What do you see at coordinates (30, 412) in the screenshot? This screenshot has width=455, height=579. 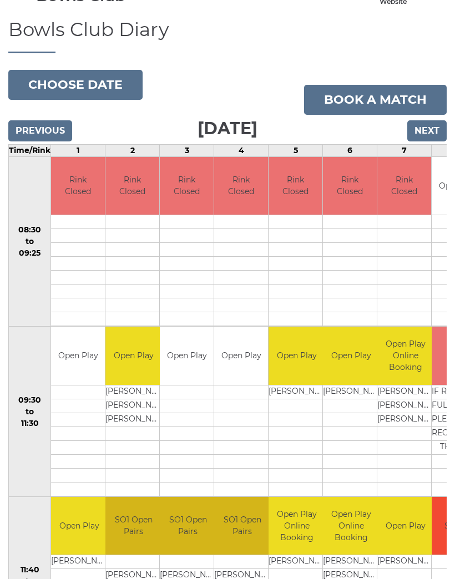 I see `td: 09:30 to 11:30` at bounding box center [30, 412].